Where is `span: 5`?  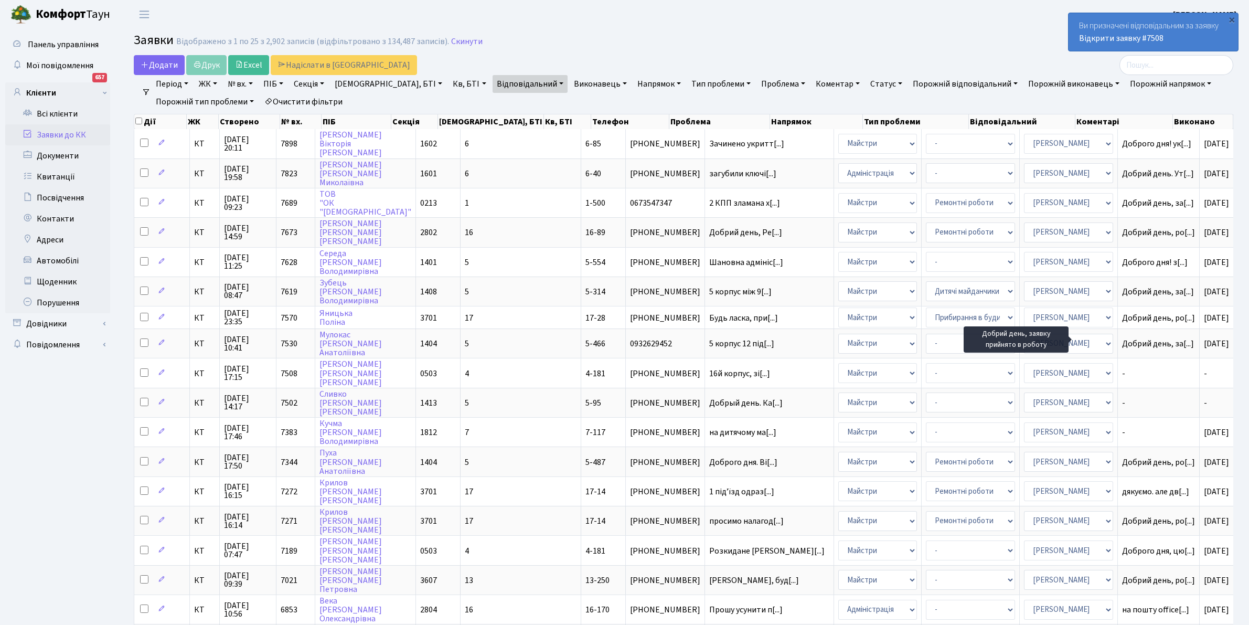 span: 5 is located at coordinates (467, 403).